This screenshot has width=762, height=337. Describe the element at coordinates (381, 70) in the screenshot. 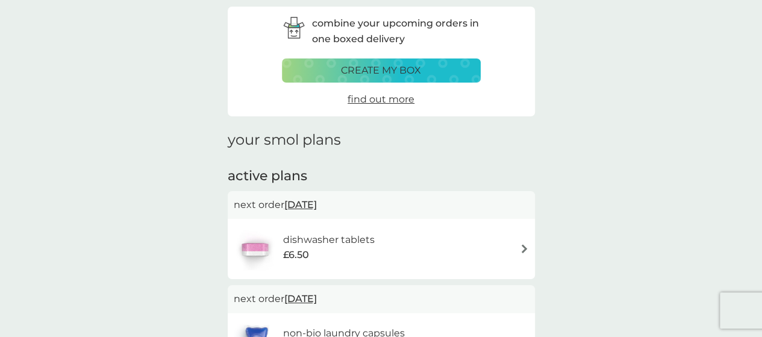

I see `p: create my box` at that location.